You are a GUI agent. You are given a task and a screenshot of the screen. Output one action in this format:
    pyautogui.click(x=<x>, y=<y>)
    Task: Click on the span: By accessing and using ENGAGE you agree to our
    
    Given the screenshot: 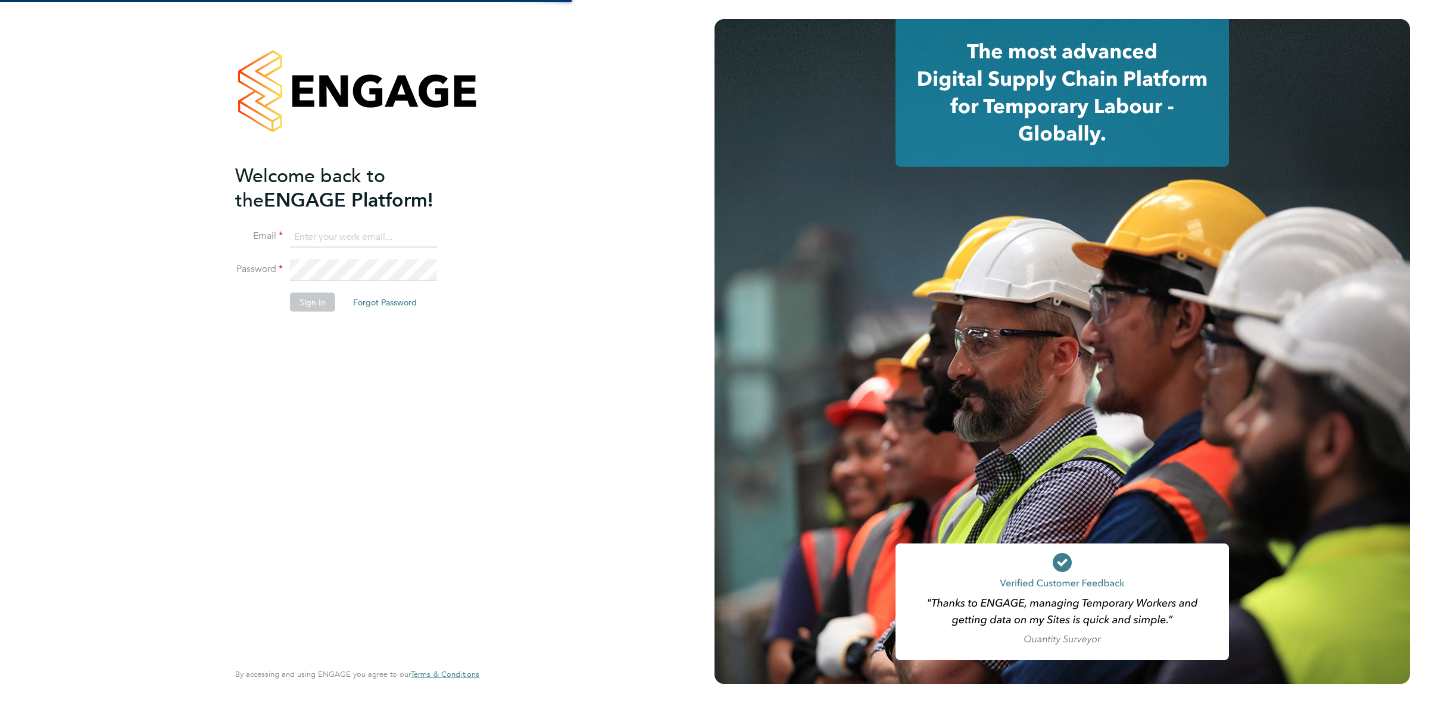 What is the action you would take?
    pyautogui.click(x=357, y=674)
    